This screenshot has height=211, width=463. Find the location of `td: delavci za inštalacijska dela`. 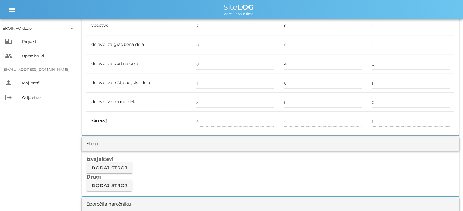

td: delavci za inštalacijska dela is located at coordinates (139, 83).